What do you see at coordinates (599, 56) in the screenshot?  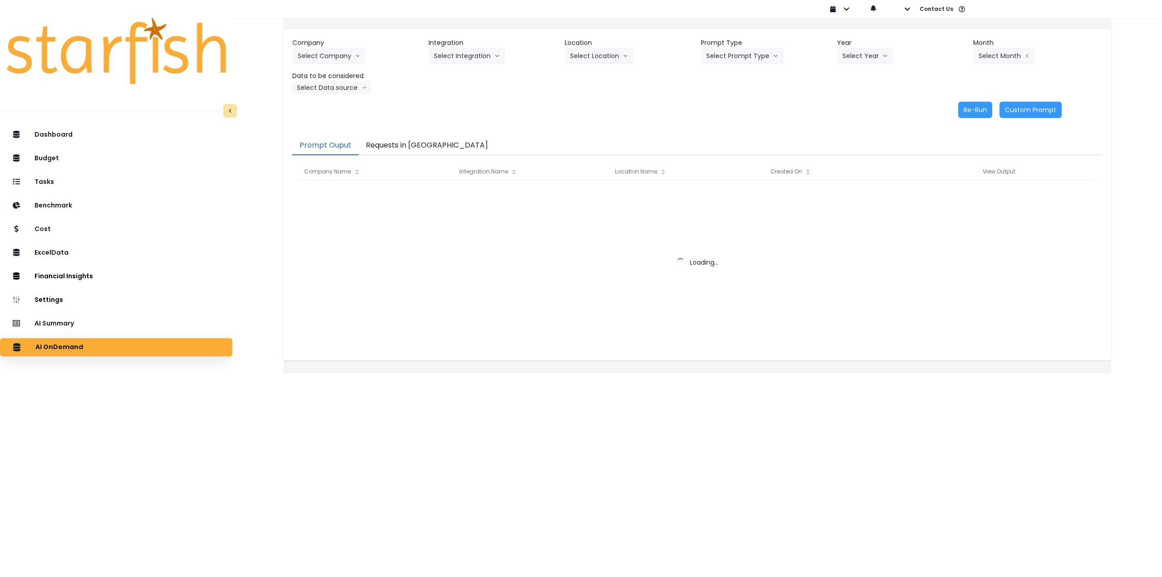 I see `button: Select Locationarrow down line` at bounding box center [599, 56].